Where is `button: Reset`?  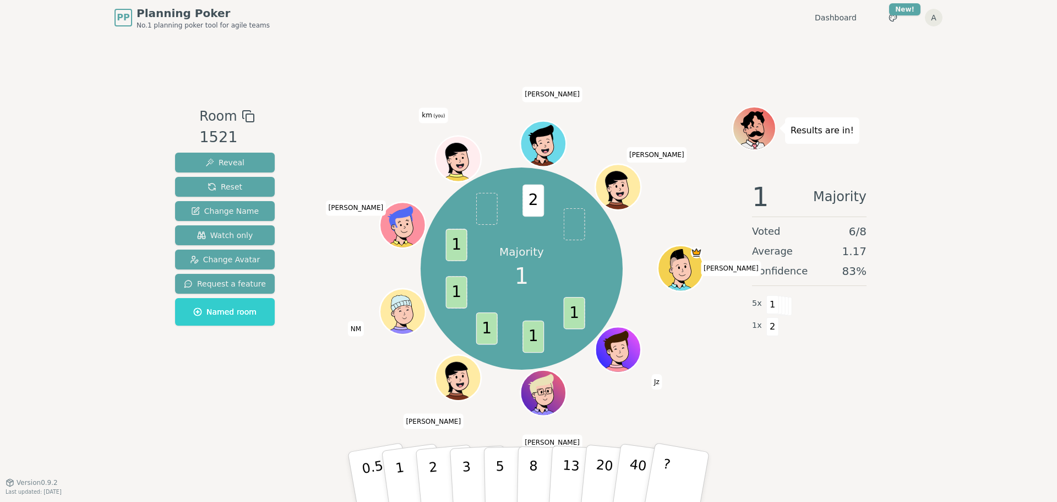
button: Reset is located at coordinates (225, 187).